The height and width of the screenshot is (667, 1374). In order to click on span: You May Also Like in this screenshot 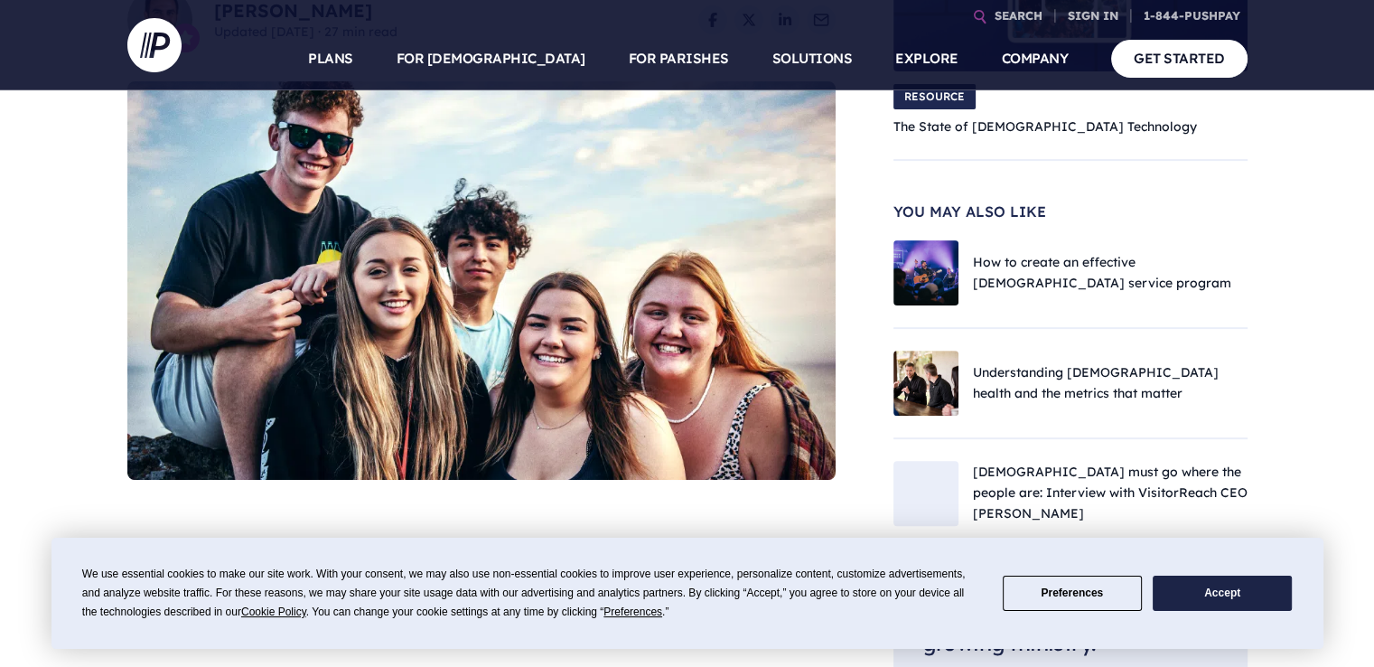, I will do `click(1071, 211)`.